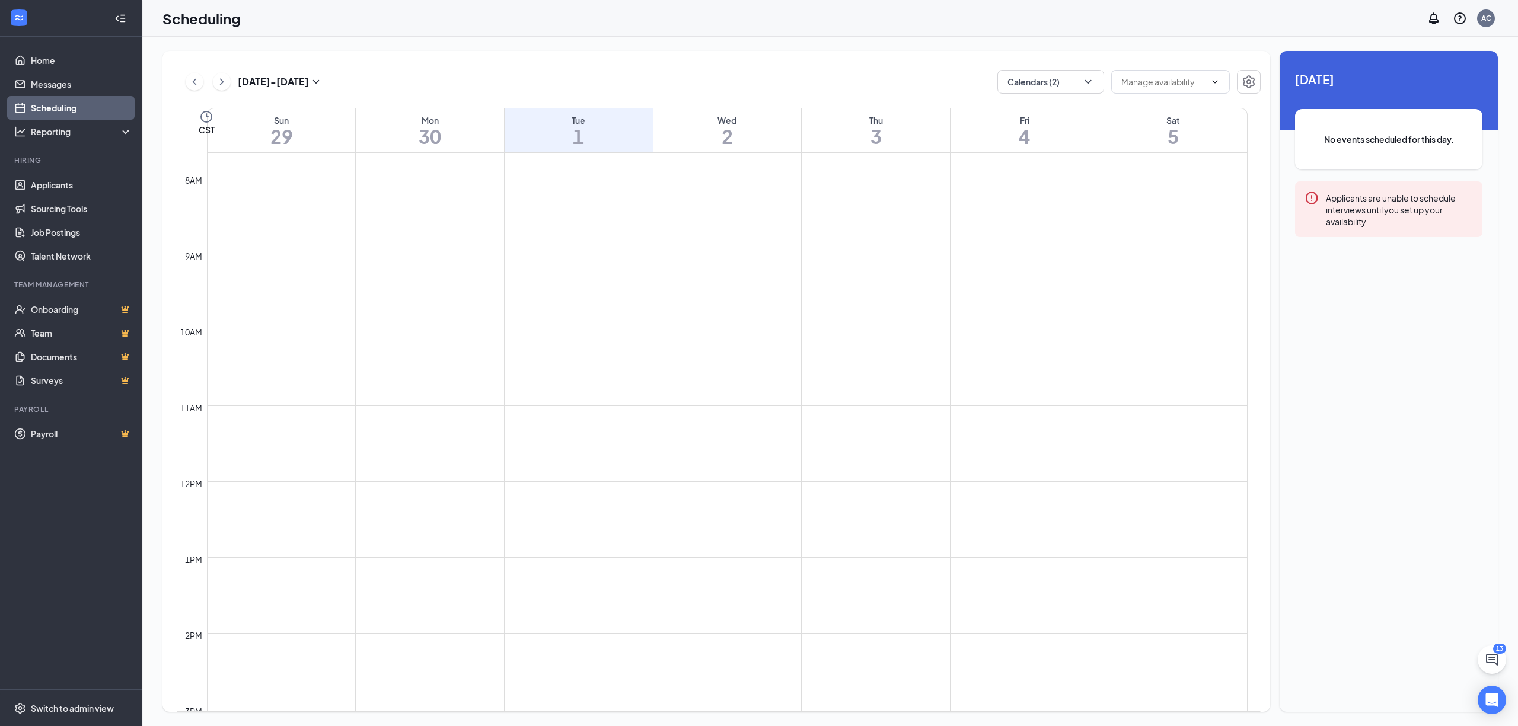 The width and height of the screenshot is (1518, 726). What do you see at coordinates (876, 130) in the screenshot?
I see `a: July 3, 2025` at bounding box center [876, 130].